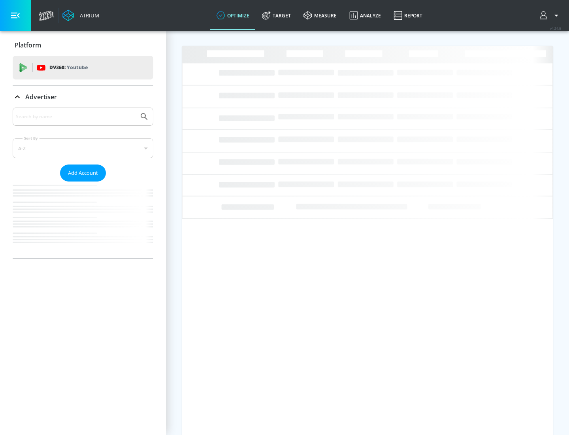 This screenshot has width=569, height=435. I want to click on div: Platform, so click(83, 45).